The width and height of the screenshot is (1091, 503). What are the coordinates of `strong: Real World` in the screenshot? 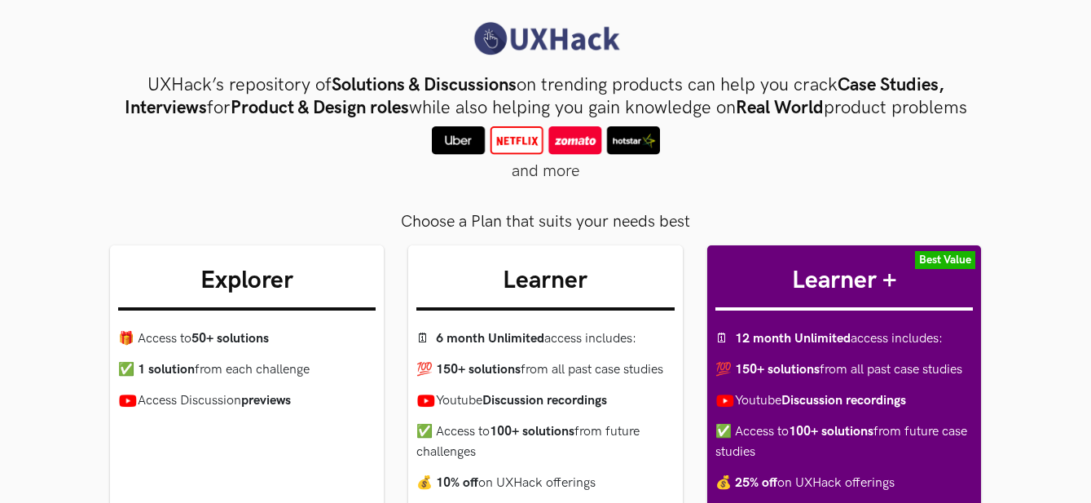 It's located at (780, 108).